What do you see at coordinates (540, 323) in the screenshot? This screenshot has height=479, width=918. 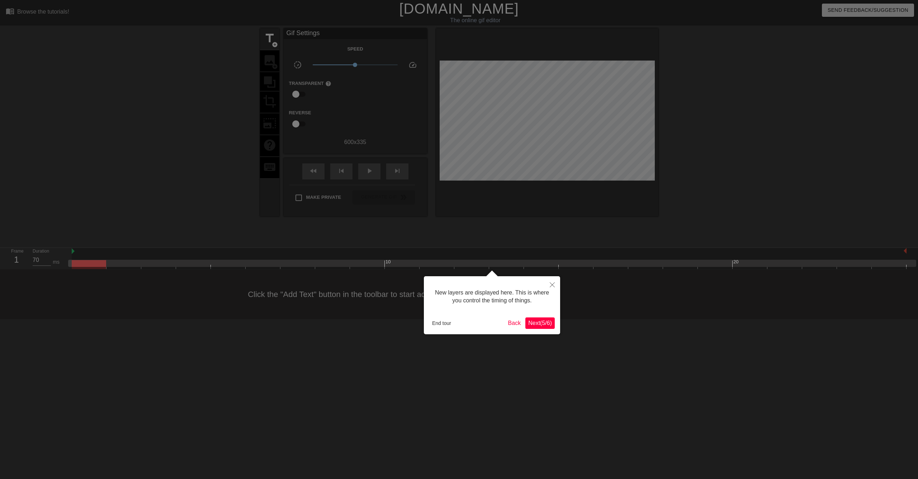 I see `button: Next` at bounding box center [540, 323].